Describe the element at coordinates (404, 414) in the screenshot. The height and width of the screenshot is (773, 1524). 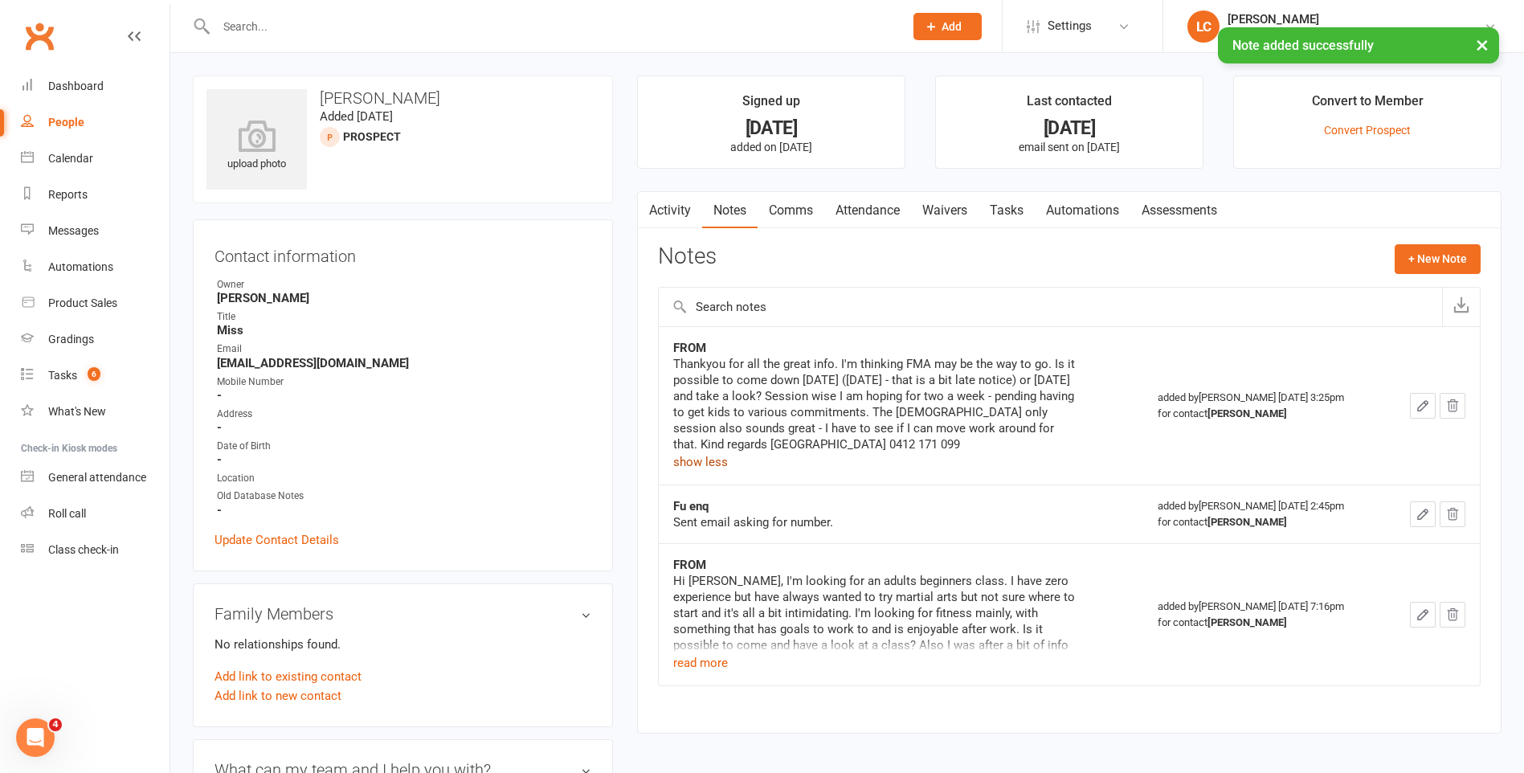
I see `div: Address` at that location.